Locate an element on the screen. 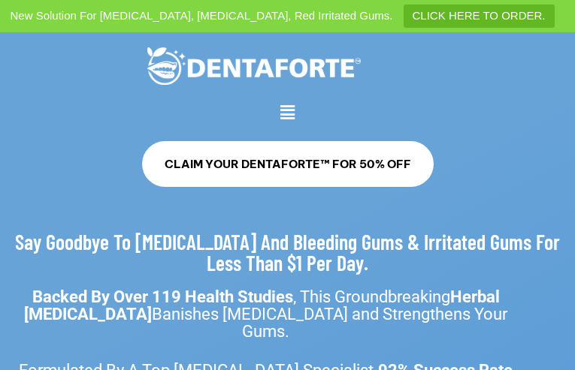 The image size is (575, 370). strong: Backed By Over 119 Health Studies is located at coordinates (162, 297).